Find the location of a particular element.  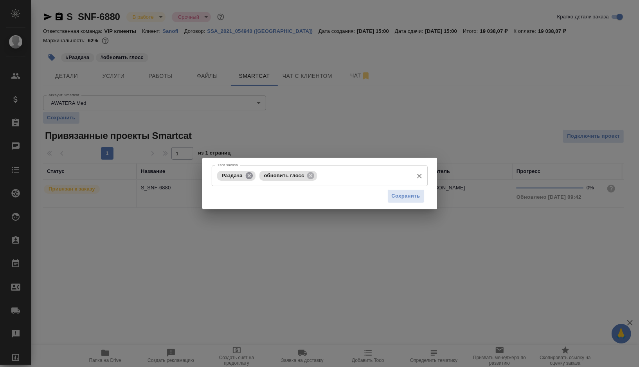

span: Сохранить is located at coordinates (406, 196).